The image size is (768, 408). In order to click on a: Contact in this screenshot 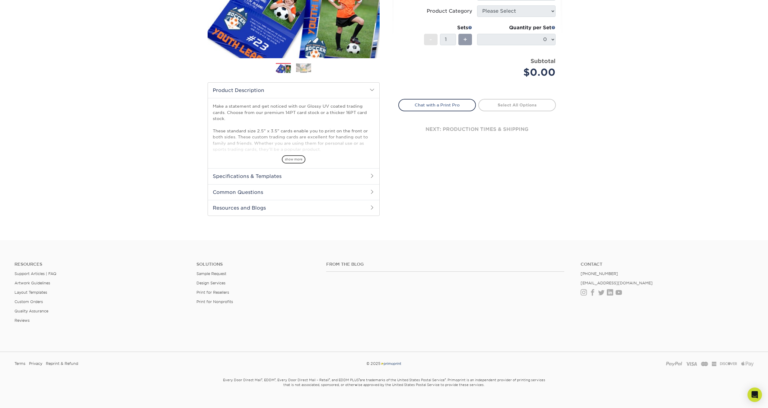, I will do `click(667, 264)`.